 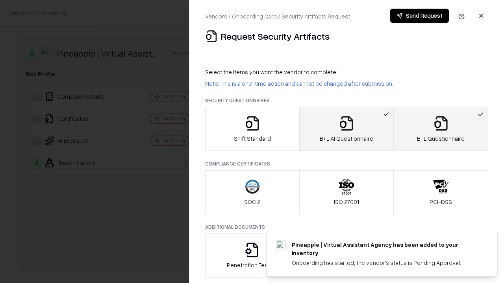 What do you see at coordinates (275, 36) in the screenshot?
I see `p: Request Security Artifacts` at bounding box center [275, 36].